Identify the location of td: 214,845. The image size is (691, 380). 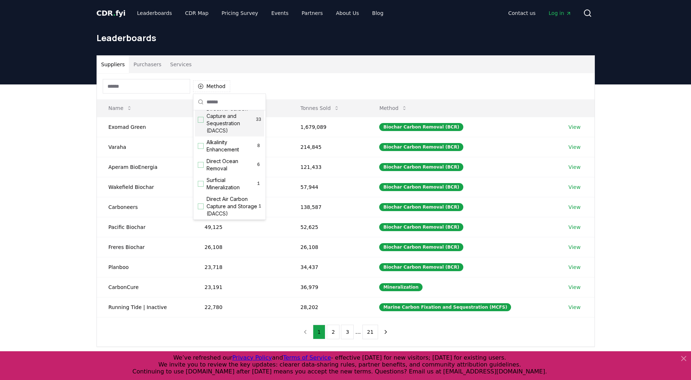
(328, 147).